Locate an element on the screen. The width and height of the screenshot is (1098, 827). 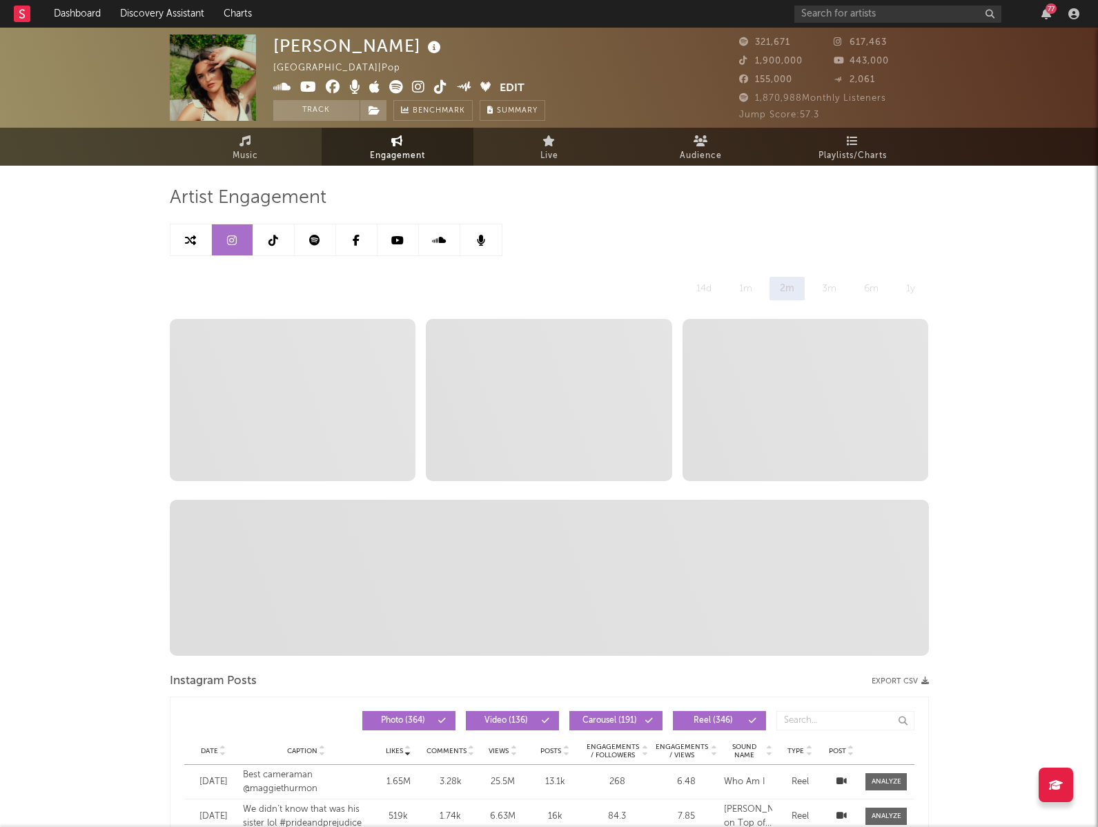
div: 77 is located at coordinates (1051, 8).